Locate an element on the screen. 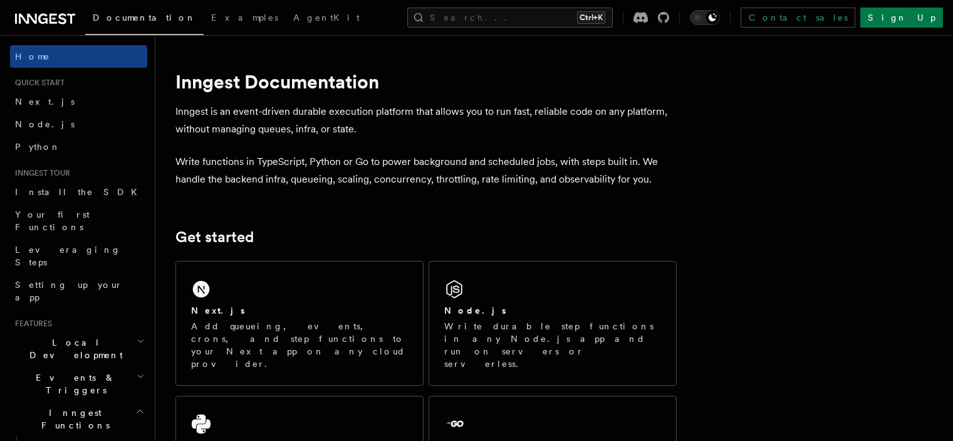  kbd: Ctrl+K is located at coordinates (591, 18).